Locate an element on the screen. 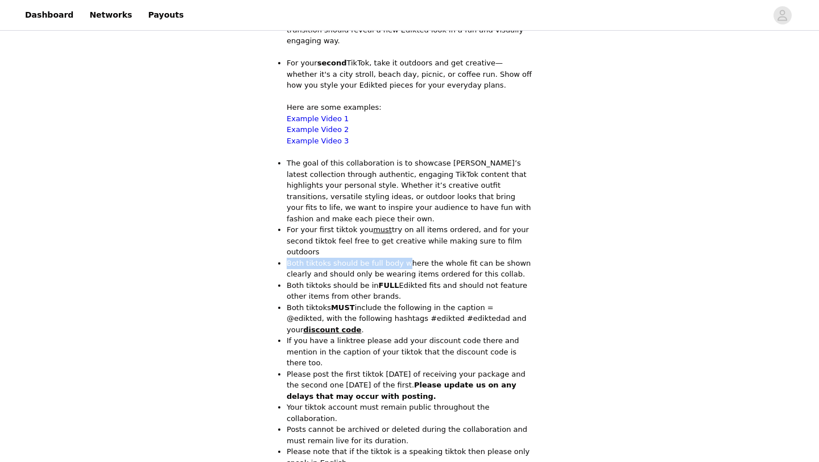 Image resolution: width=819 pixels, height=462 pixels. p: Here are some examples: is located at coordinates (410, 108).